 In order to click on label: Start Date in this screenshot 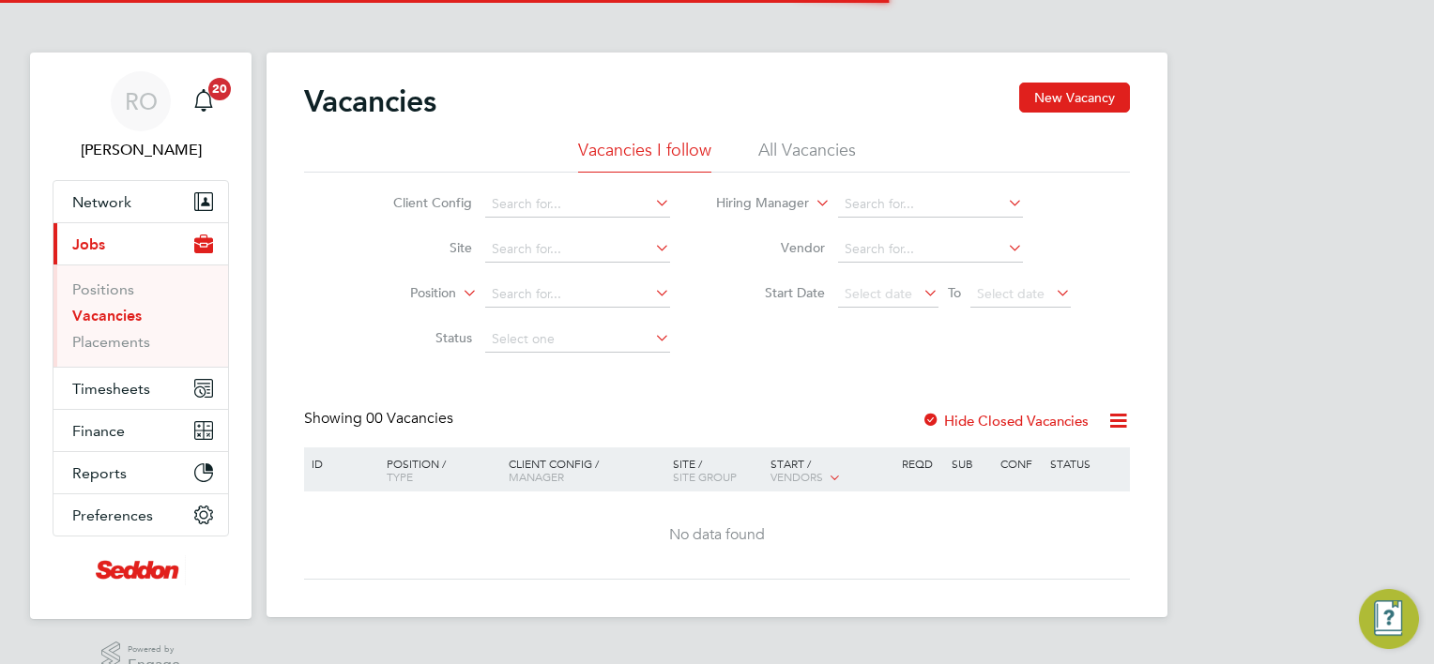, I will do `click(770, 293)`.